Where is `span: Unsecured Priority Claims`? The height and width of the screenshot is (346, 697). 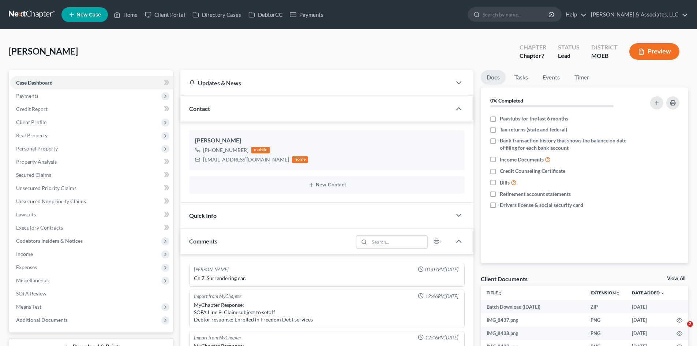
span: Unsecured Priority Claims is located at coordinates (46, 188).